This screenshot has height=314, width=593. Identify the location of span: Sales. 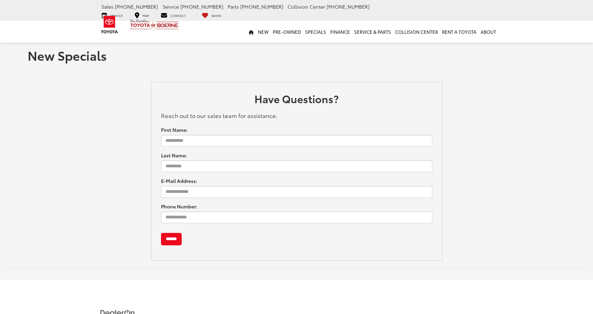
(107, 7).